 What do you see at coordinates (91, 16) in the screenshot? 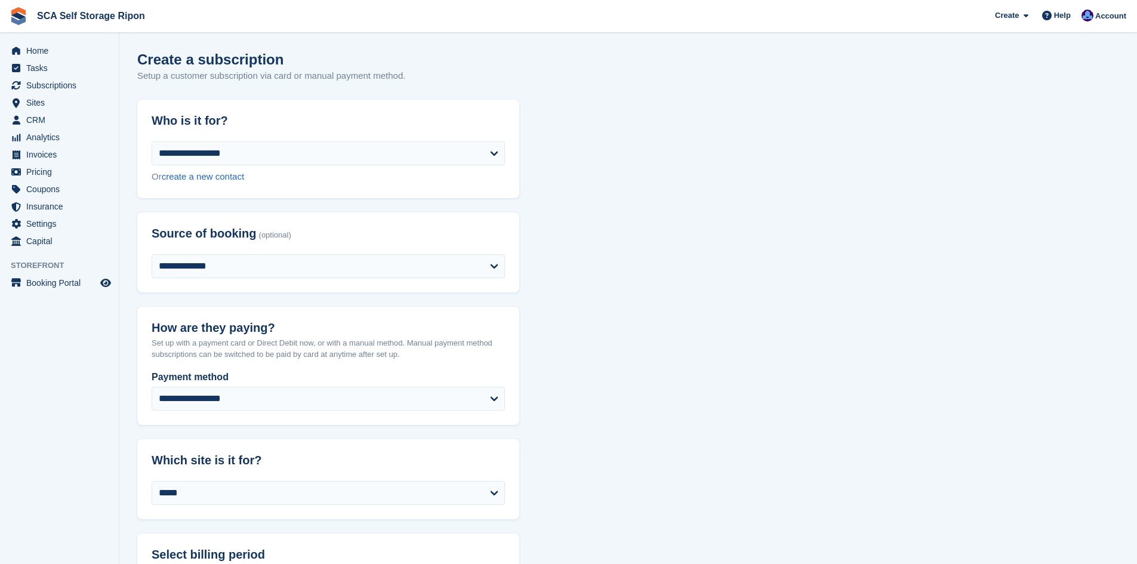
I see `a: SCA Self Storage Ripon` at bounding box center [91, 16].